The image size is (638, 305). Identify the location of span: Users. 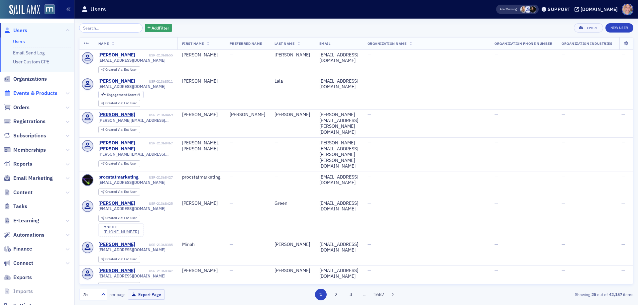
(20, 31).